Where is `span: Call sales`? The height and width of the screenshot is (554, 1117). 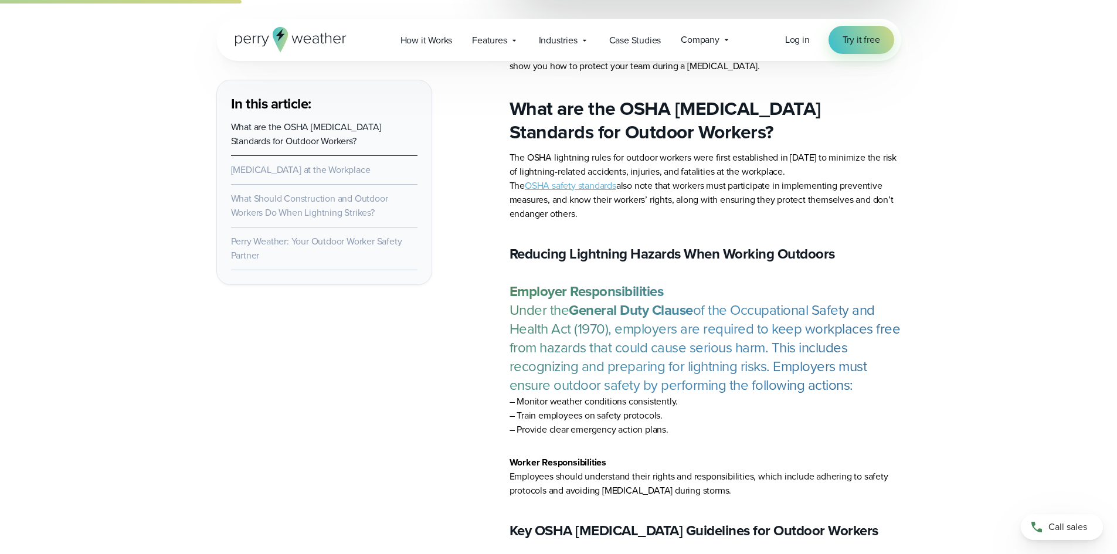 span: Call sales is located at coordinates (1068, 527).